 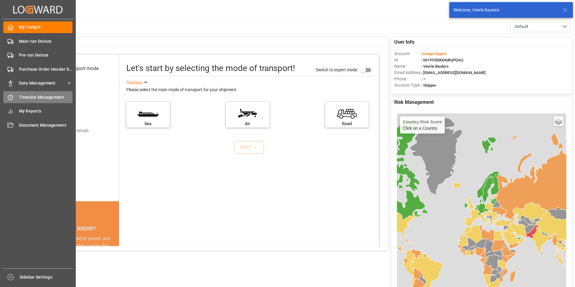 I want to click on span: Sidebar Settings, so click(x=46, y=277).